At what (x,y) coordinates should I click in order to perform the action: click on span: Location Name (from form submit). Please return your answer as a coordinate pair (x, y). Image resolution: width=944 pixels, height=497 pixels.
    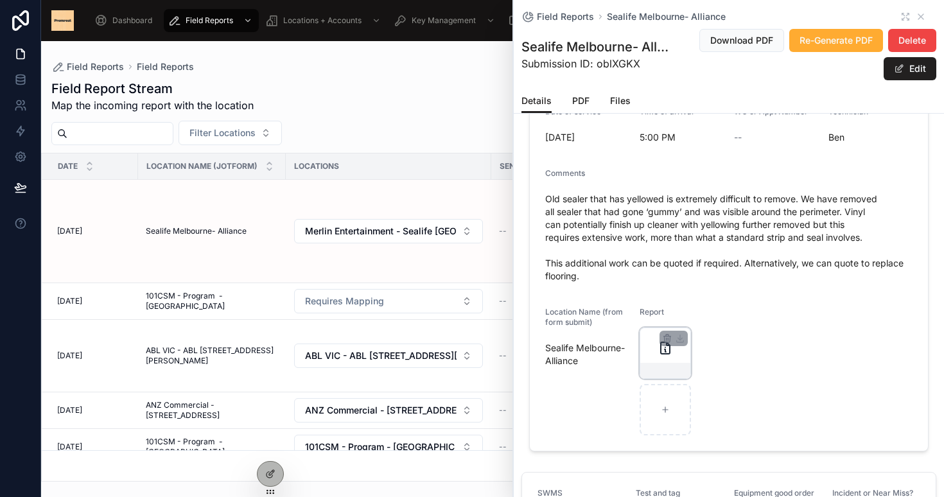
    Looking at the image, I should click on (584, 317).